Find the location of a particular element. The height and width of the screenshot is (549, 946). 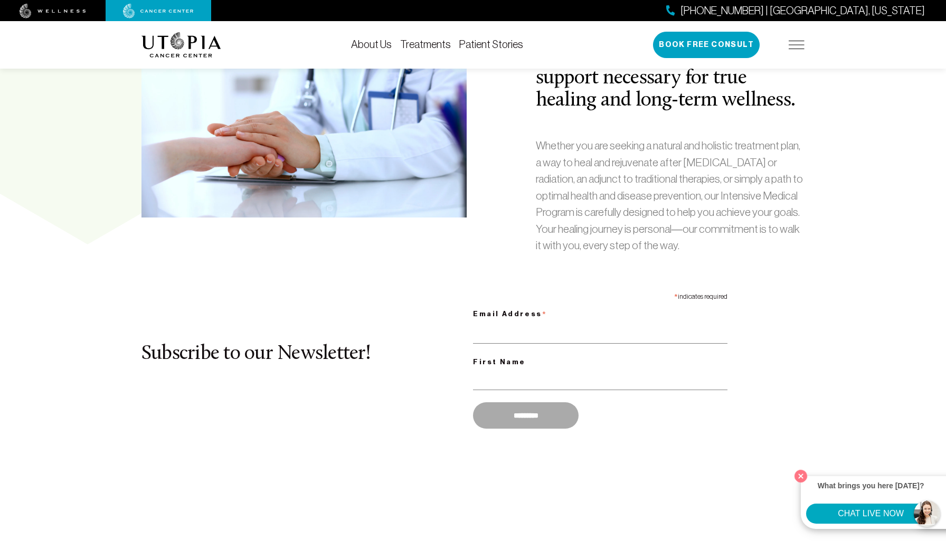

a: Patient Stories is located at coordinates (491, 44).